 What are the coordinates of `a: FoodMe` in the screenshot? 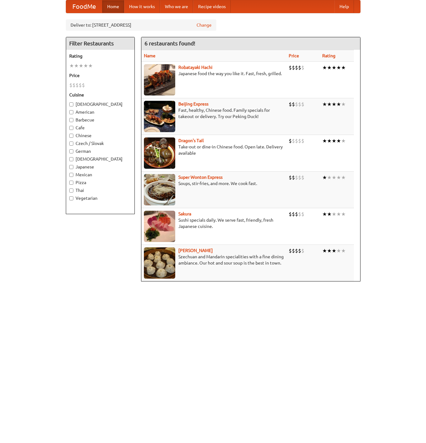 It's located at (84, 7).